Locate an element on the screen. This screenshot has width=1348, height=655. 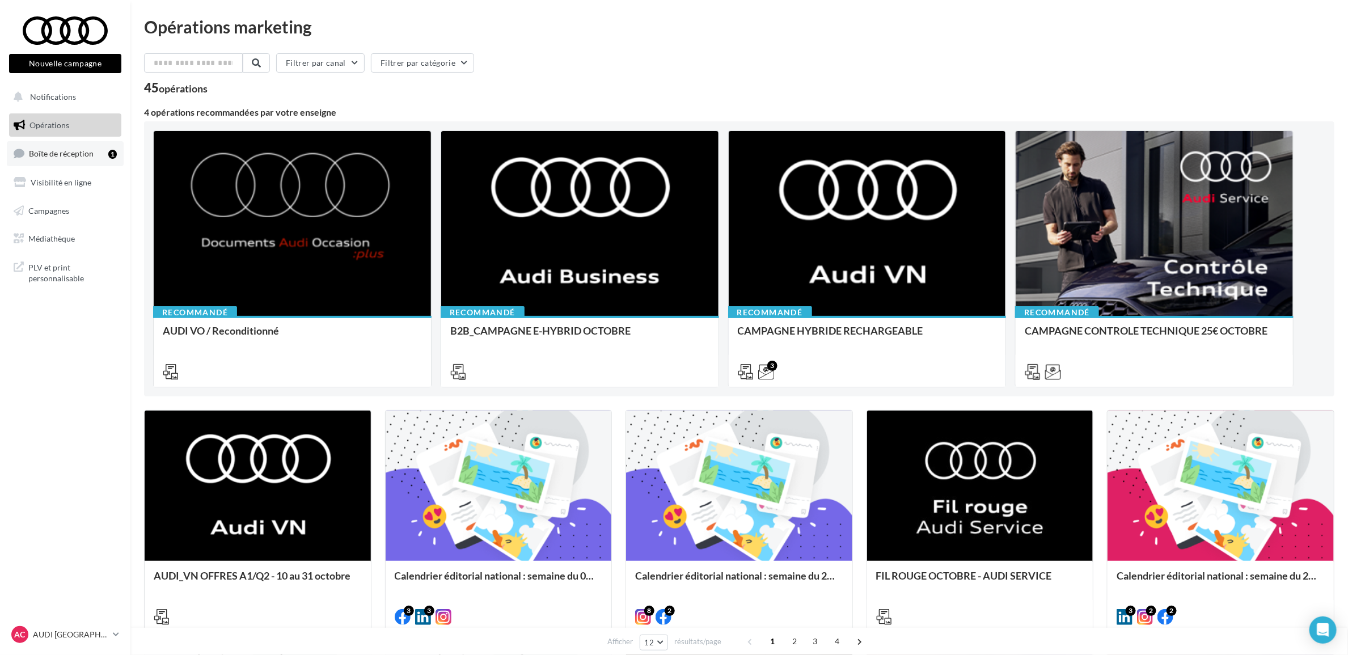
div: Opérations marketing is located at coordinates (739, 27).